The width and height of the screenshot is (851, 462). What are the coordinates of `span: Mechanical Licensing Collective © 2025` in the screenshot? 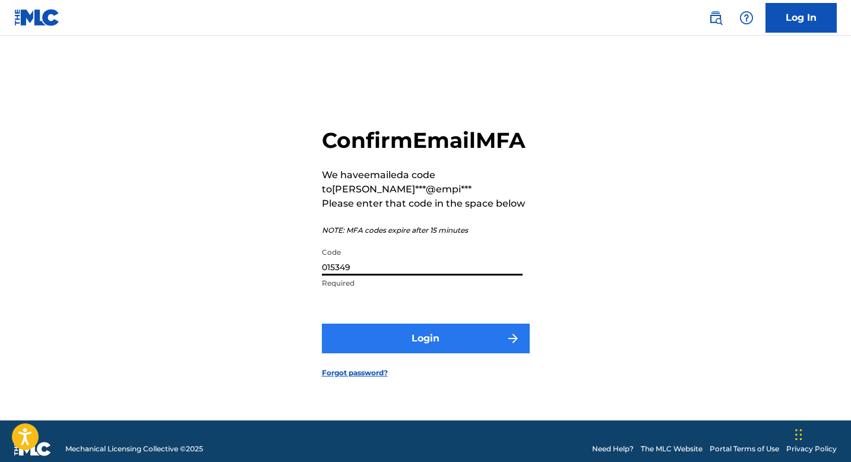 It's located at (134, 449).